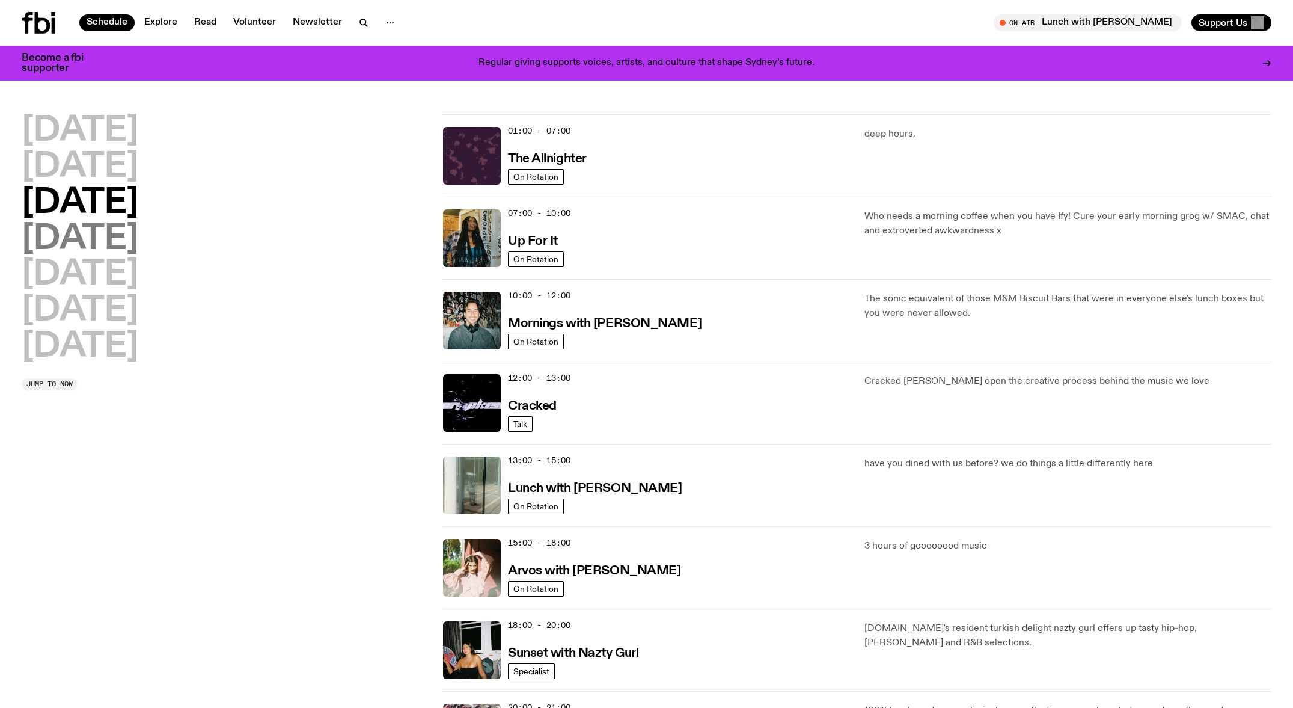 The height and width of the screenshot is (708, 1293). Describe the element at coordinates (520, 423) in the screenshot. I see `span: Talk` at that location.